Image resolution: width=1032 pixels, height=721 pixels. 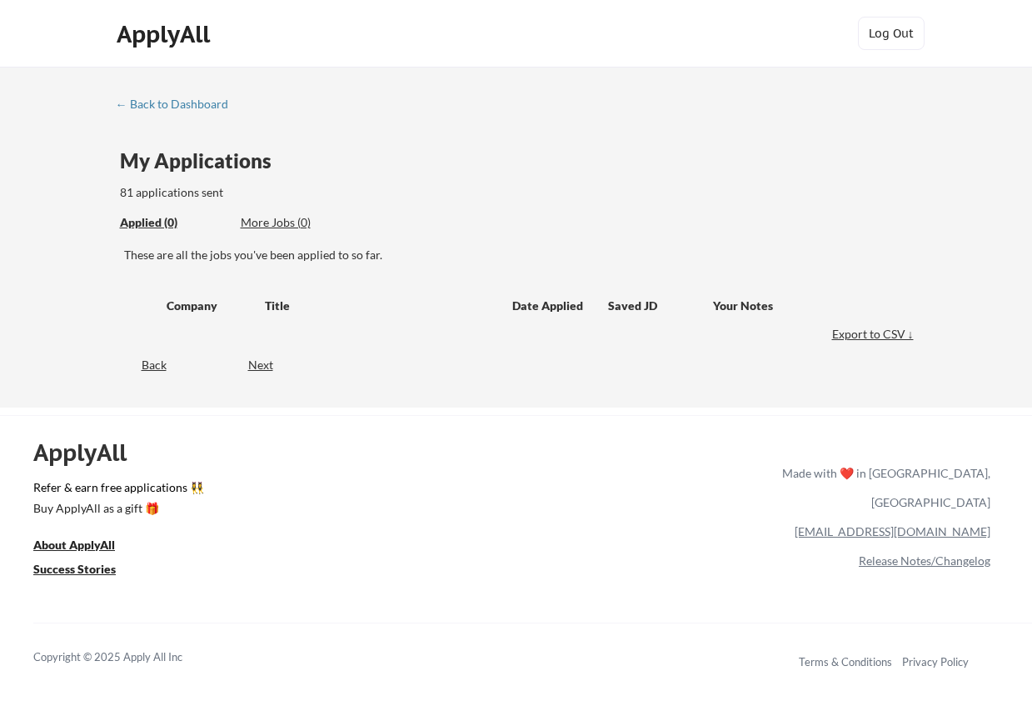 What do you see at coordinates (141, 365) in the screenshot?
I see `div: Back` at bounding box center [141, 365].